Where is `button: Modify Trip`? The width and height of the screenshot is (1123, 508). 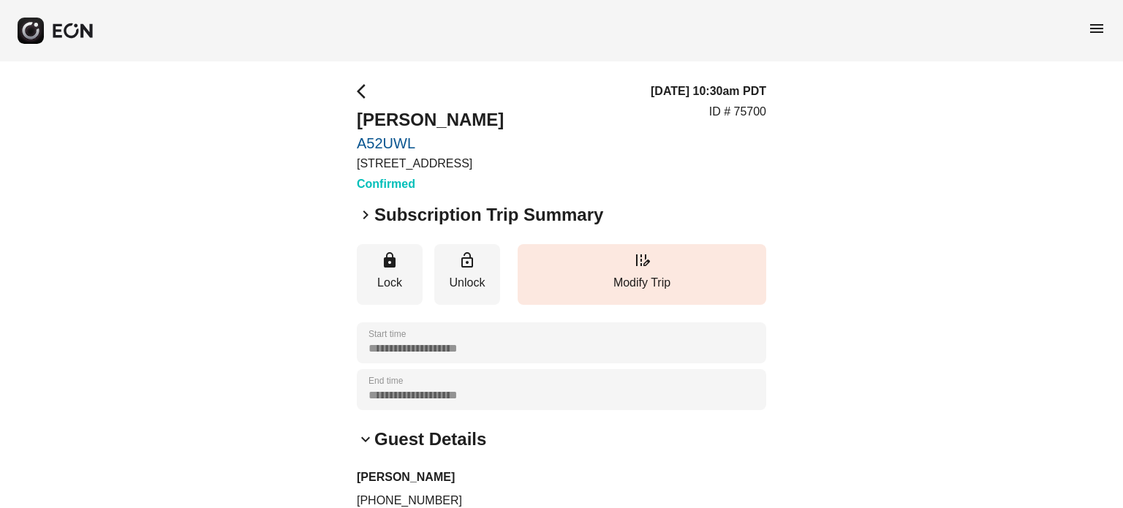 button: Modify Trip is located at coordinates (642, 274).